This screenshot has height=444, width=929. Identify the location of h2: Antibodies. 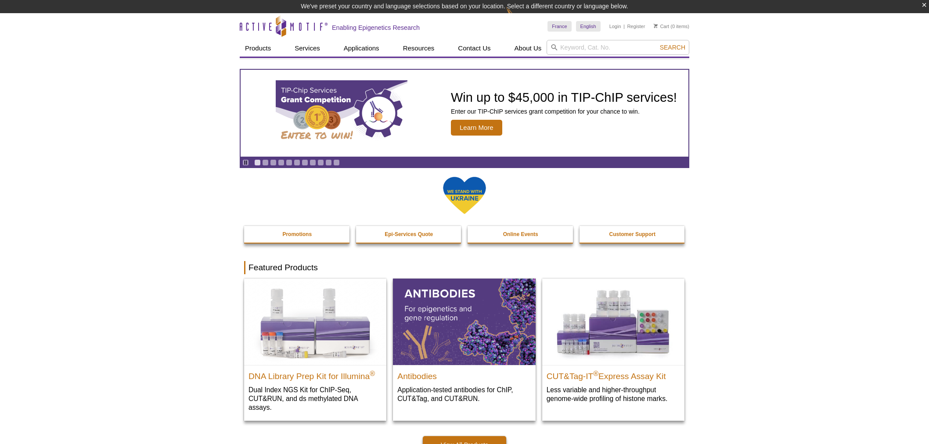
(464, 374).